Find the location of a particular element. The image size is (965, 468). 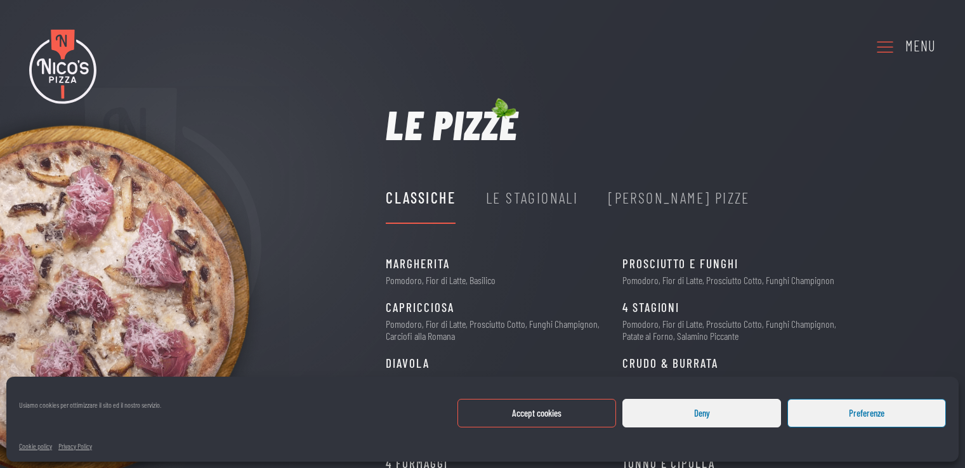

div: Usiamo cookies per ottimizzare il sito ed il nostro servizio. is located at coordinates (90, 412).